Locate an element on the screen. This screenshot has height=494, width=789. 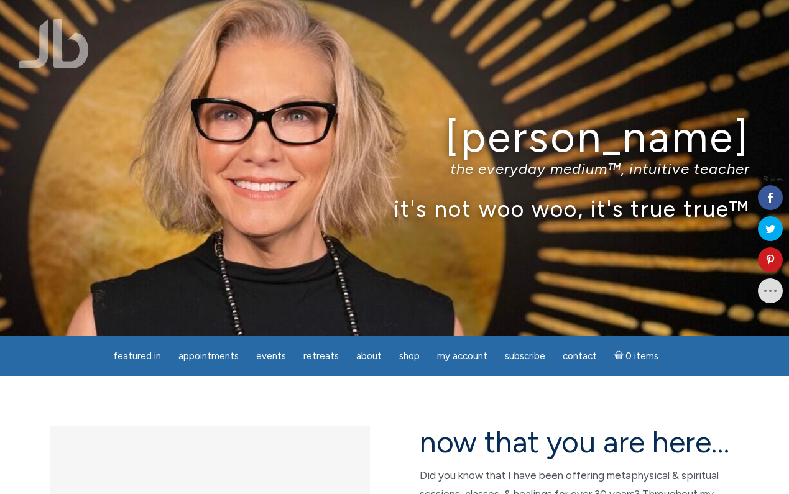
a: Events is located at coordinates (271, 356).